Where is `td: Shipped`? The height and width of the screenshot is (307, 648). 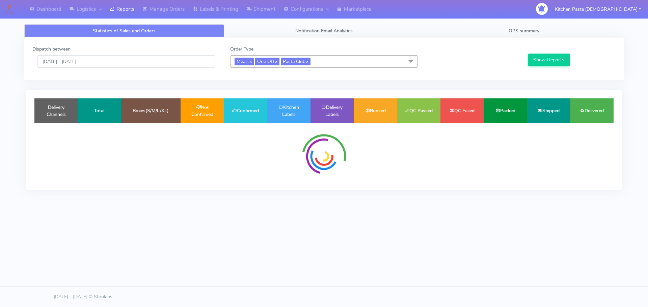
td: Shipped is located at coordinates (548, 111).